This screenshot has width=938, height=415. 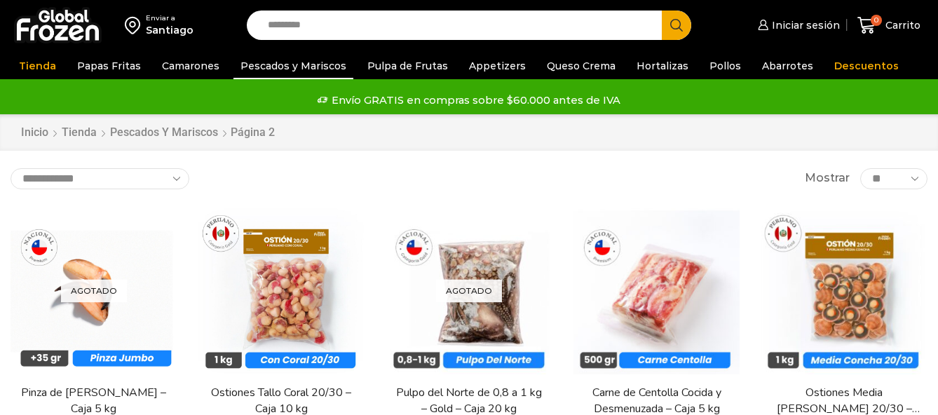 What do you see at coordinates (407, 66) in the screenshot?
I see `a: Pulpa de Frutas` at bounding box center [407, 66].